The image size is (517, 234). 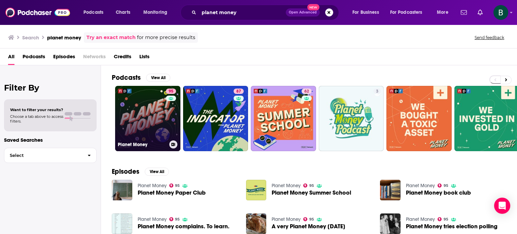 What do you see at coordinates (34, 58) in the screenshot?
I see `a: Podcasts` at bounding box center [34, 58].